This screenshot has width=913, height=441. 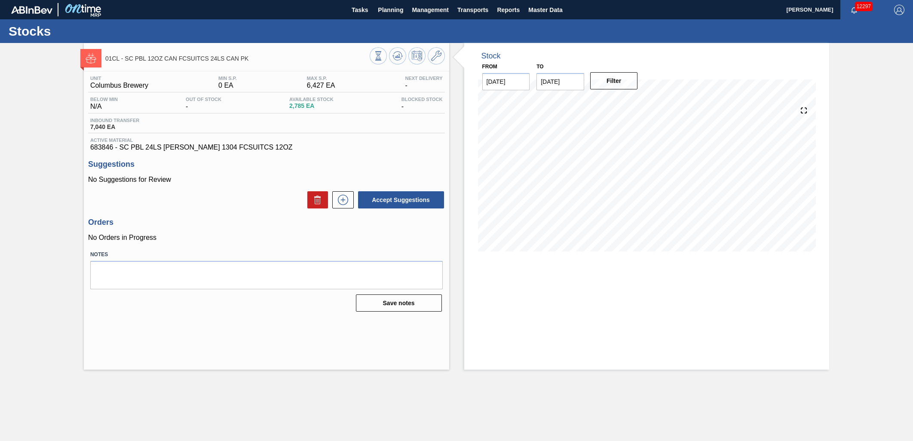 I want to click on button: Update Chart, so click(x=398, y=56).